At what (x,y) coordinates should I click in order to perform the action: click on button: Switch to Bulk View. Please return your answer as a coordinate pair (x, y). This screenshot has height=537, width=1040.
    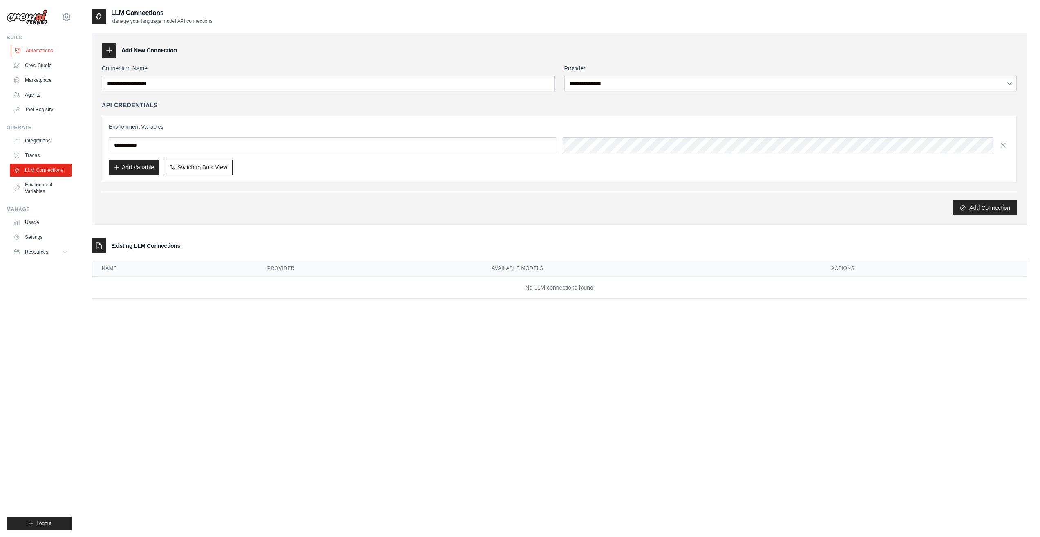
    Looking at the image, I should click on (198, 167).